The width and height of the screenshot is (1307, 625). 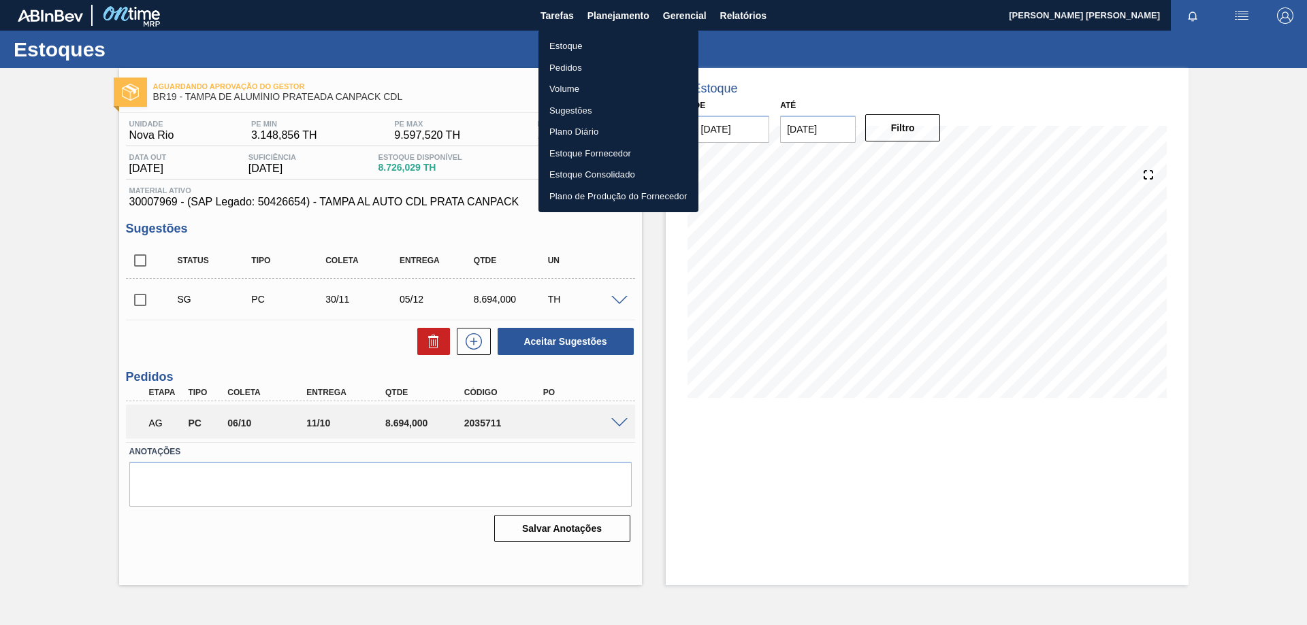 What do you see at coordinates (618, 89) in the screenshot?
I see `a: Volume` at bounding box center [618, 89].